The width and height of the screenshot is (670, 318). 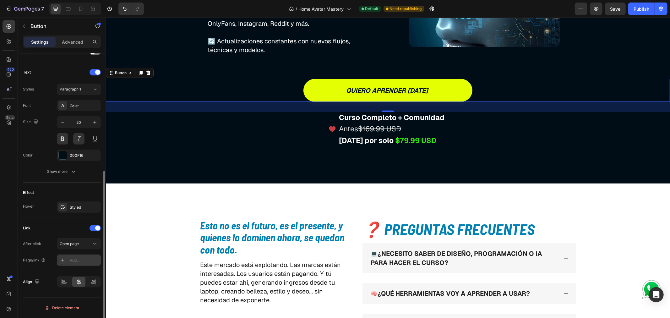 I want to click on div: Font, so click(x=27, y=106).